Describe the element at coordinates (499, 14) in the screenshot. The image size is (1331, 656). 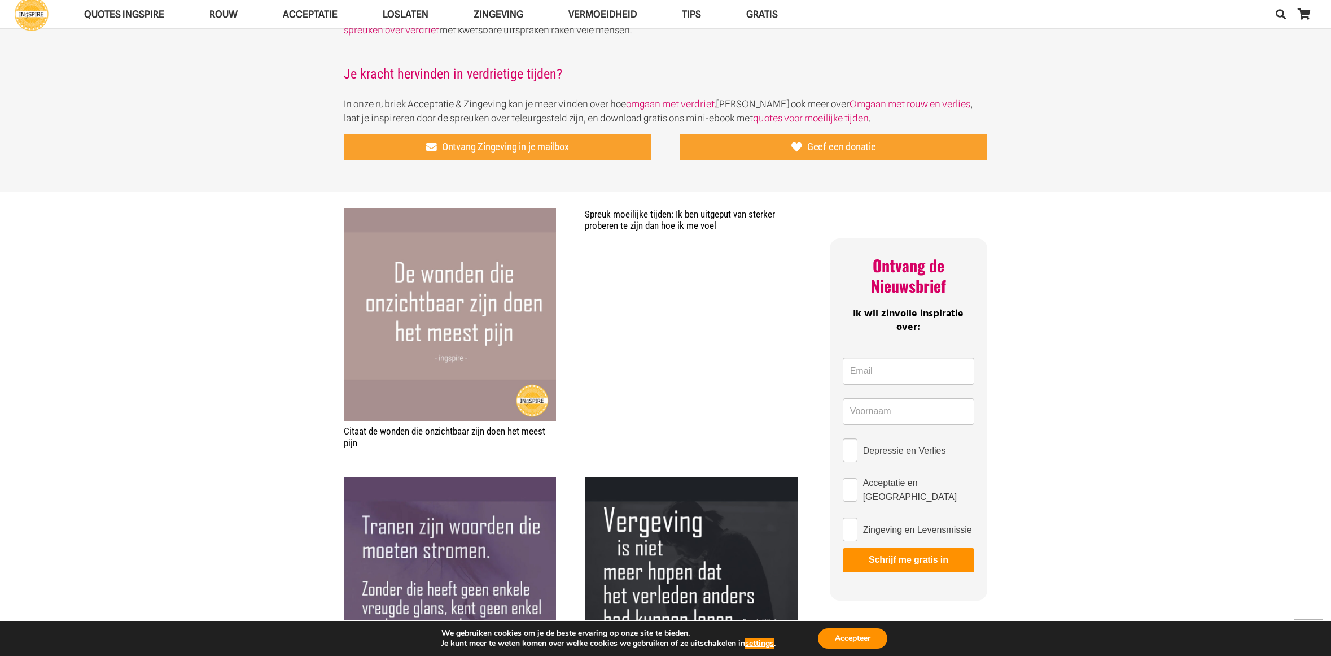
I see `span: Zingeving` at that location.